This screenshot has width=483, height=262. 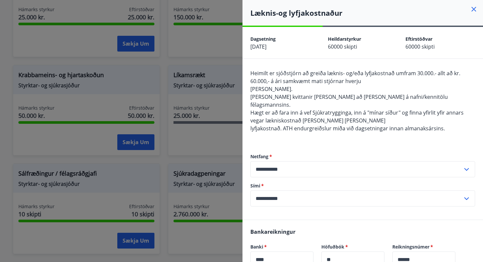 What do you see at coordinates (344, 39) in the screenshot?
I see `span: Heildarstyrkur` at bounding box center [344, 39].